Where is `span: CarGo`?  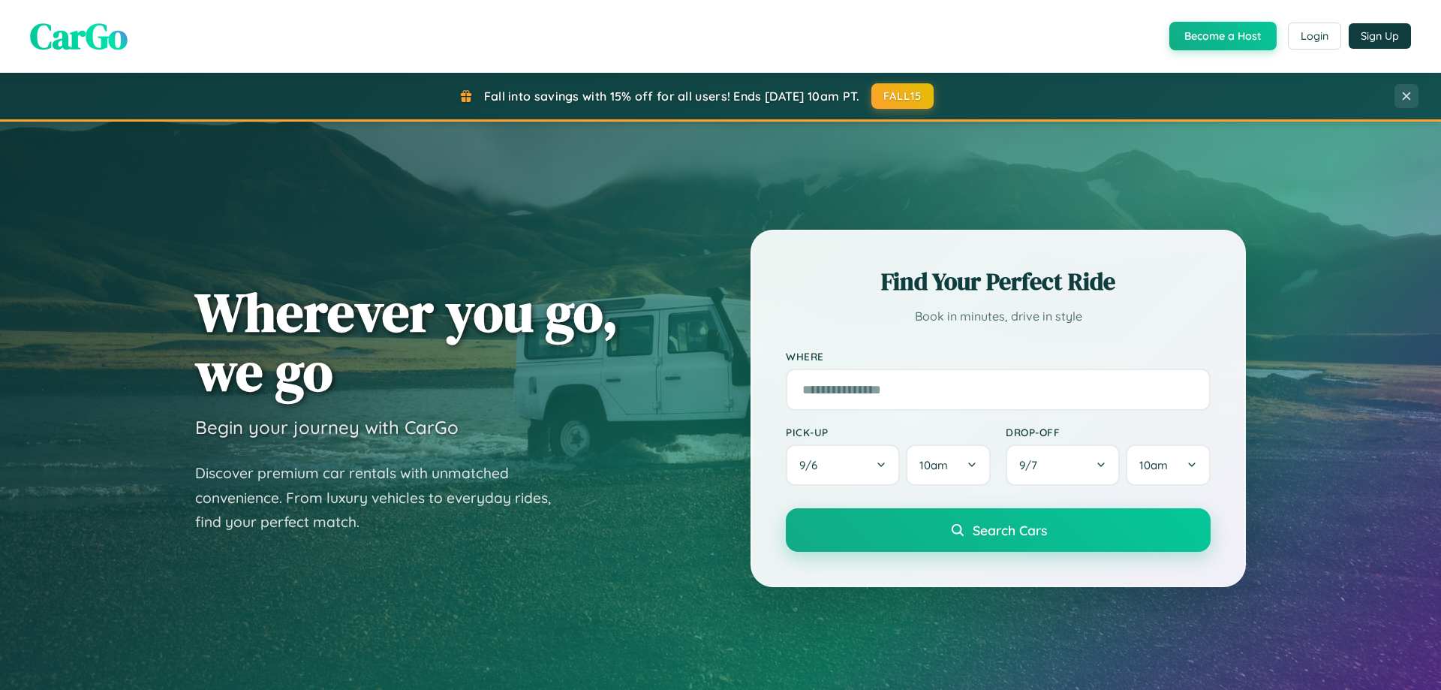
span: CarGo is located at coordinates (79, 36).